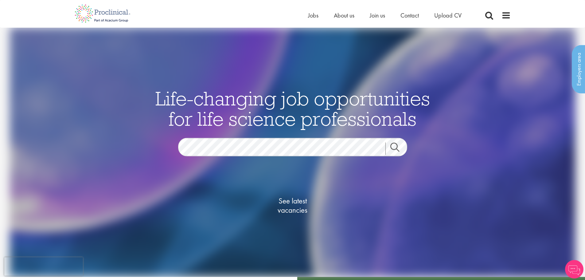 The height and width of the screenshot is (280, 585). Describe the element at coordinates (344, 15) in the screenshot. I see `span: About us` at that location.